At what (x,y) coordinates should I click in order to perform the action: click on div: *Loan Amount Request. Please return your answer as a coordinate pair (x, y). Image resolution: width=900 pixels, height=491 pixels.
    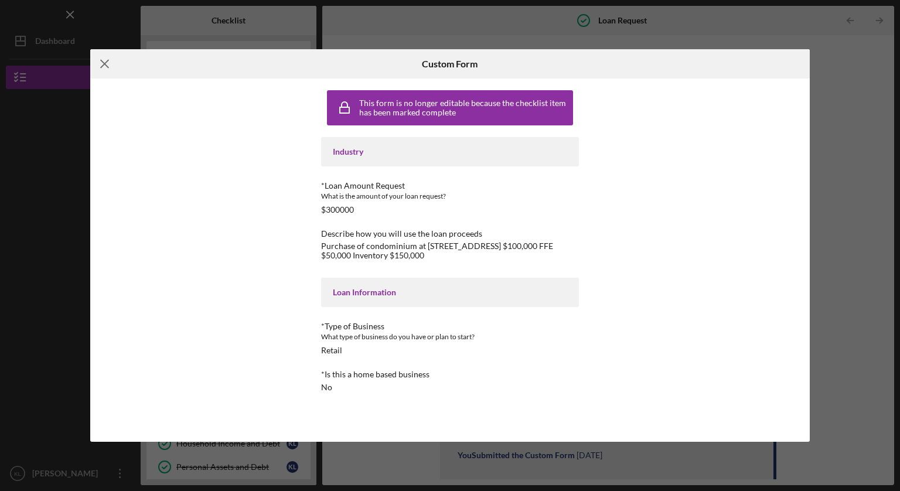
    Looking at the image, I should click on (450, 186).